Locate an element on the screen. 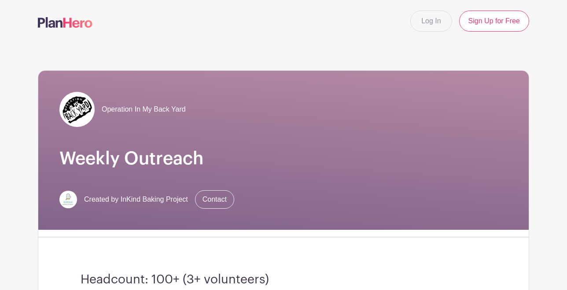 Image resolution: width=567 pixels, height=290 pixels. span: Operation In My Back Yard is located at coordinates (143, 110).